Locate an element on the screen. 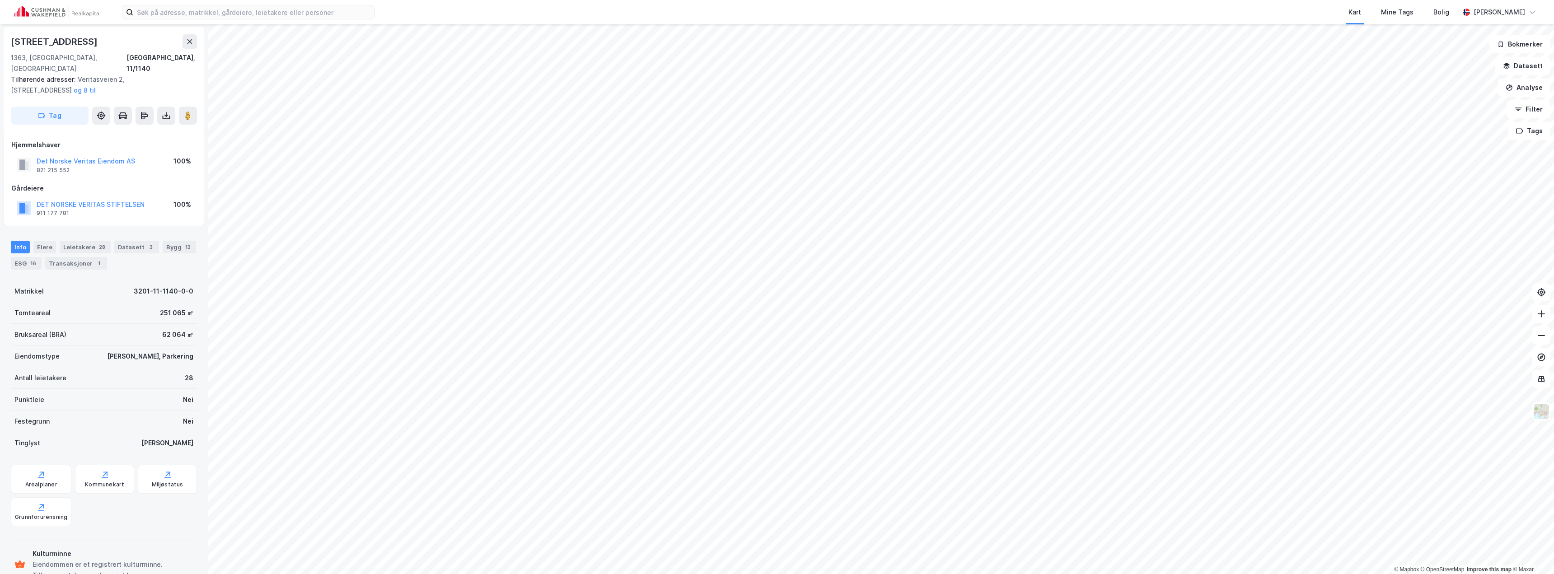 Image resolution: width=1554 pixels, height=574 pixels. button: Analyse is located at coordinates (1524, 88).